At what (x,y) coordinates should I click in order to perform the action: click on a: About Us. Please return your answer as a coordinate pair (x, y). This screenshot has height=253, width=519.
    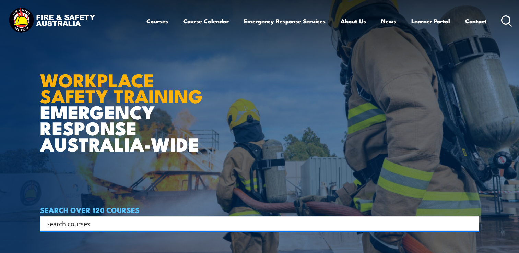
    Looking at the image, I should click on (353, 21).